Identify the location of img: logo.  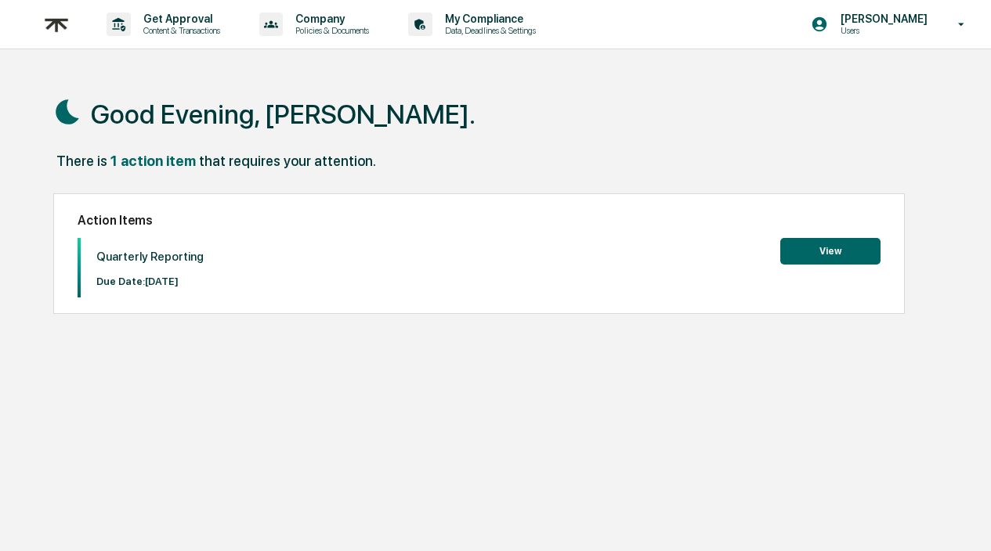
(56, 24).